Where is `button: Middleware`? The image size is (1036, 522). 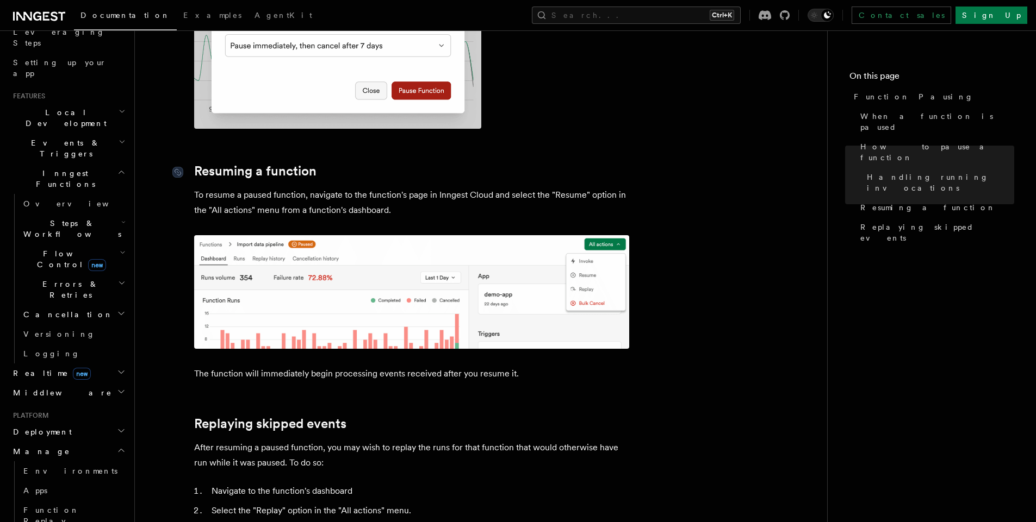
button: Middleware is located at coordinates (68, 393).